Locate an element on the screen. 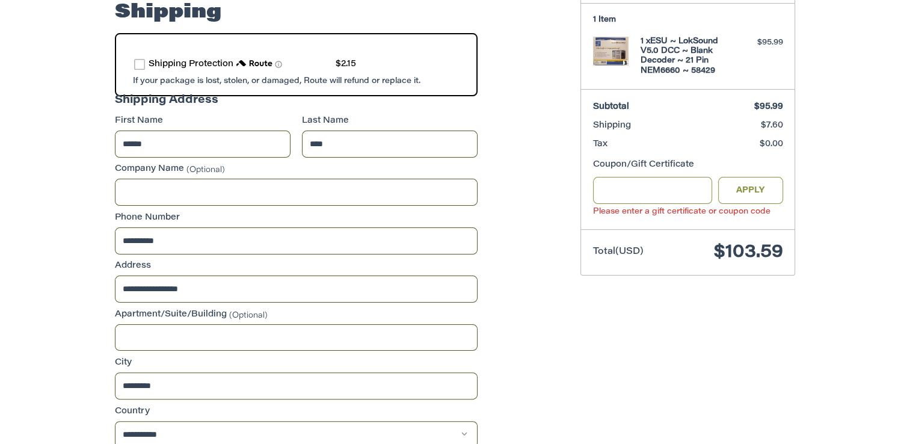 This screenshot has height=444, width=910. h4: 1 x ESU ~ LokSound V5.0 DCC ~ Blank Decoder ~ 21 Pin NEM6660 ~ 58429 is located at coordinates (686, 56).